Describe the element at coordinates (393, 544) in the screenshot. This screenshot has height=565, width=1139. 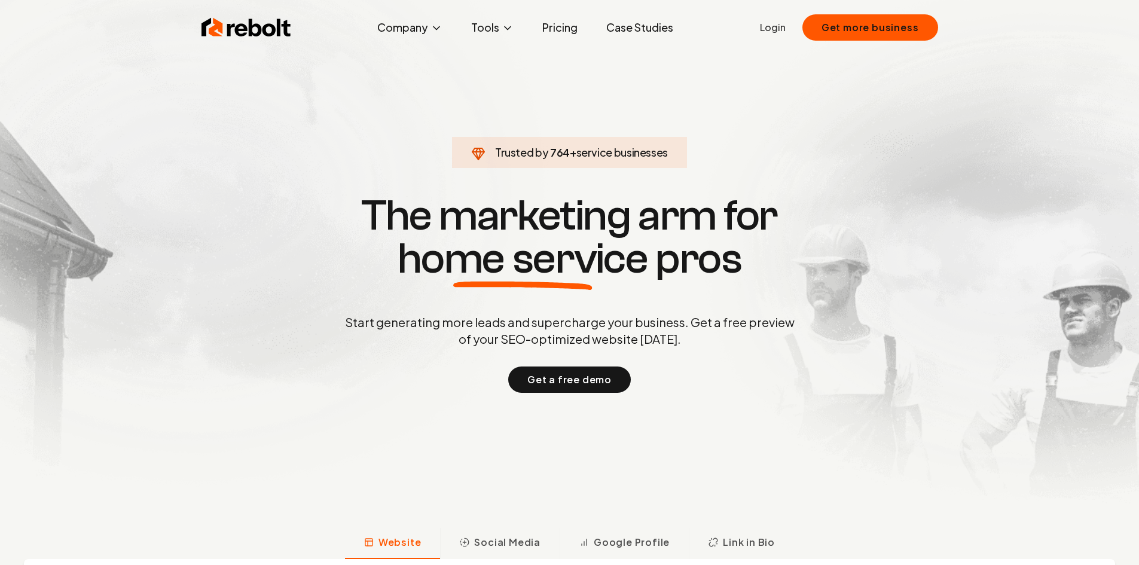
I see `button: Website` at that location.